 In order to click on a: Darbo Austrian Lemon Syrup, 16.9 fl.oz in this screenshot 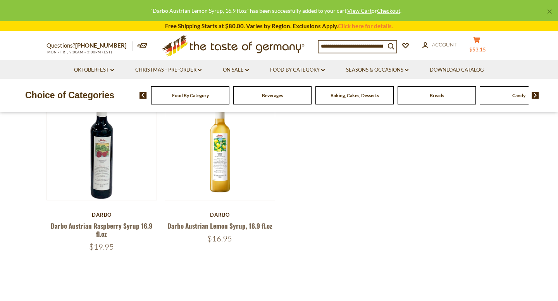, I will do `click(220, 226)`.